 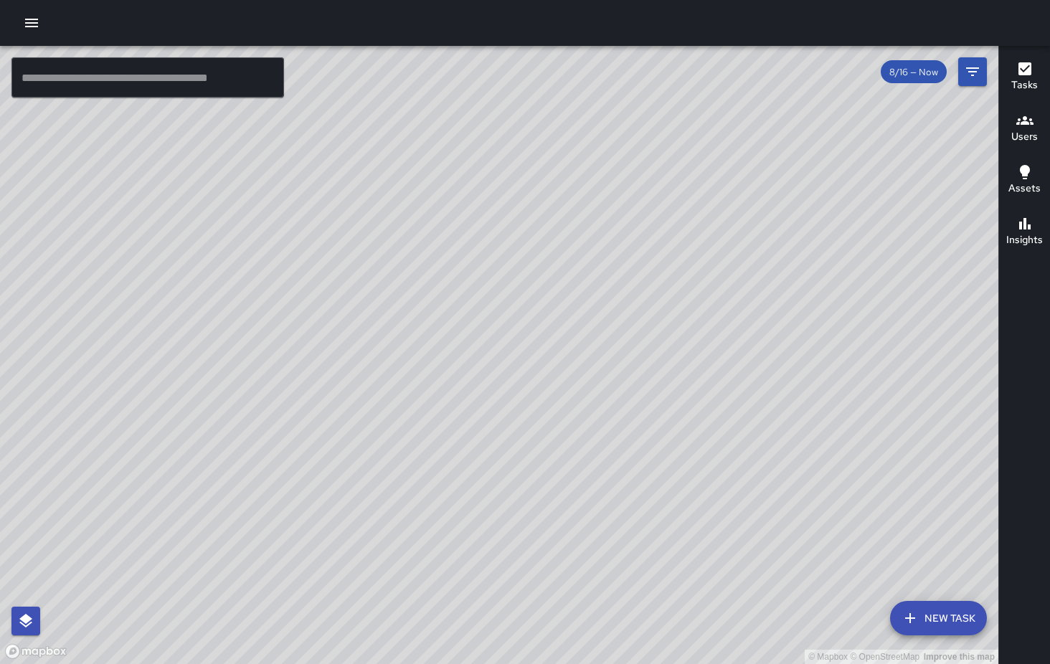 What do you see at coordinates (1024, 189) in the screenshot?
I see `h6: Assets` at bounding box center [1024, 189].